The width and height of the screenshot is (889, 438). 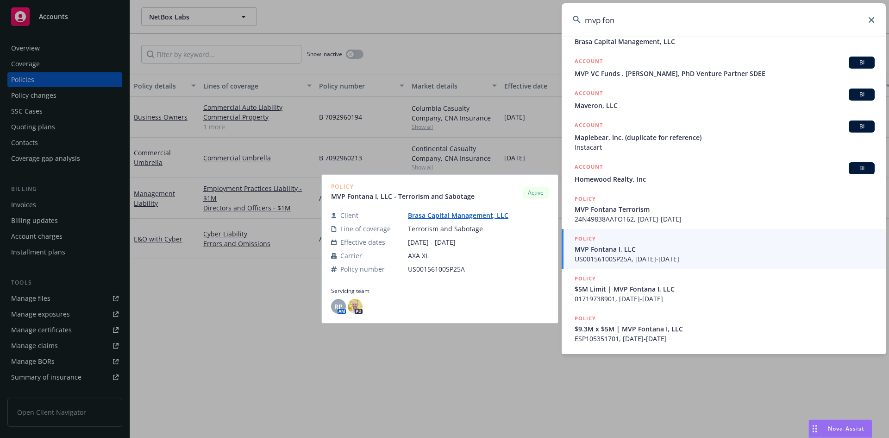 I want to click on span: Brasa Capital Management, LLC, so click(x=725, y=41).